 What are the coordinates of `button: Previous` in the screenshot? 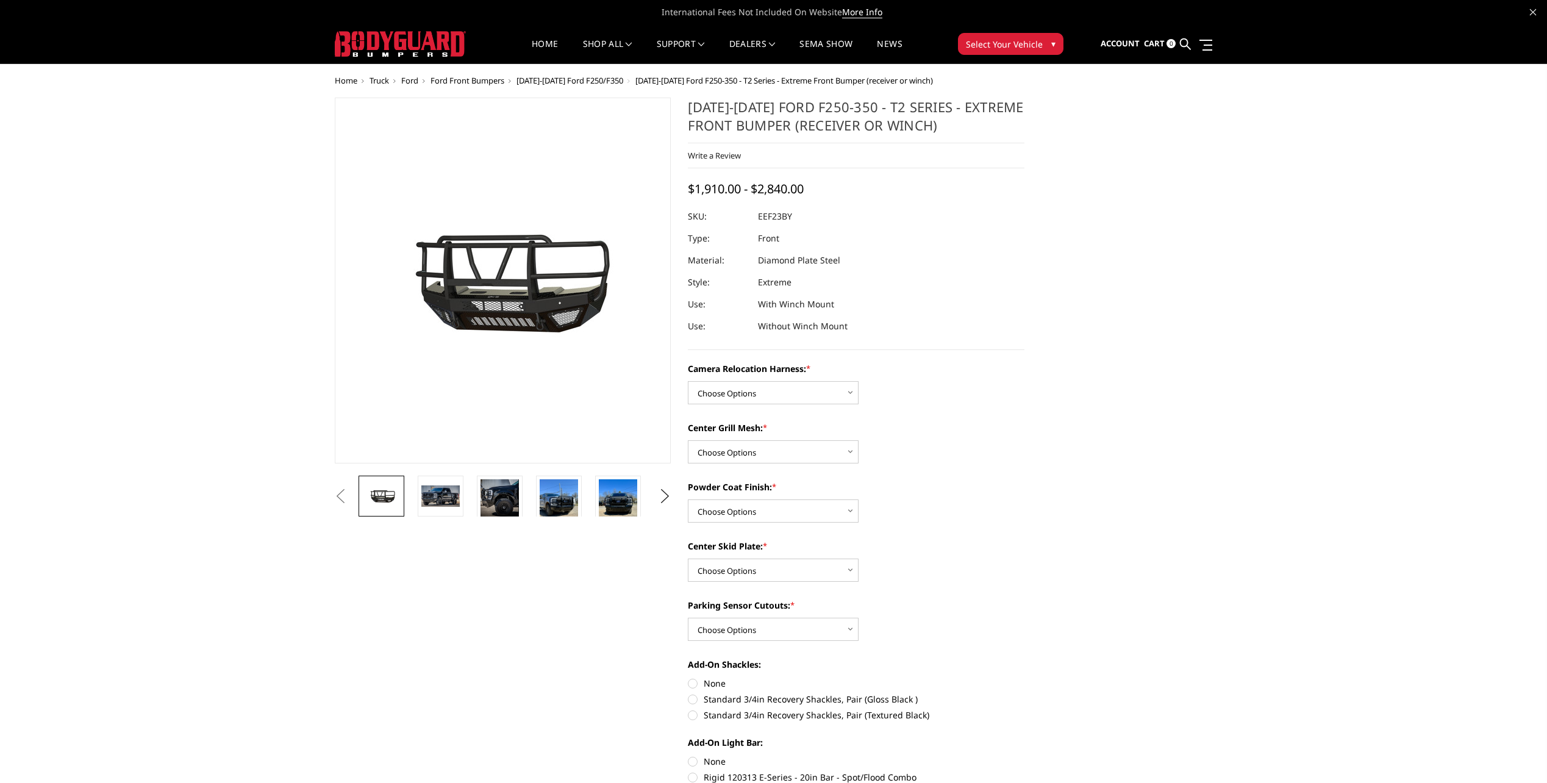 It's located at (341, 496).